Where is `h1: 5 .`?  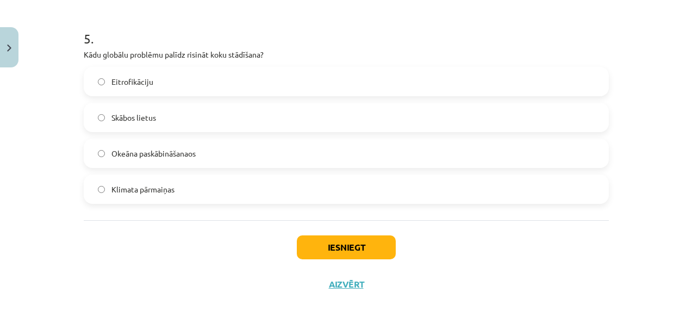
h1: 5 . is located at coordinates (346, 29).